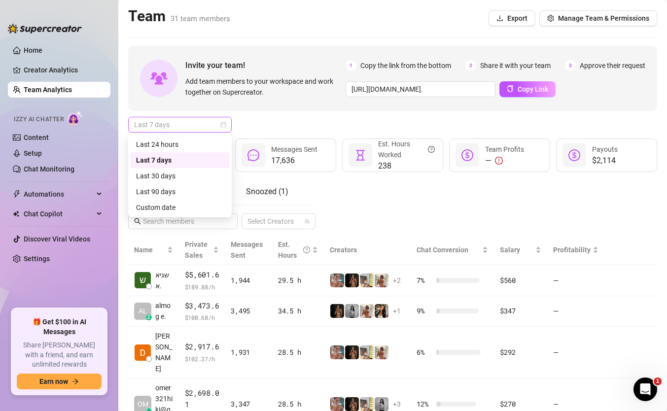 The width and height of the screenshot is (667, 411). What do you see at coordinates (425, 353) in the screenshot?
I see `span: 6 %` at bounding box center [425, 353].